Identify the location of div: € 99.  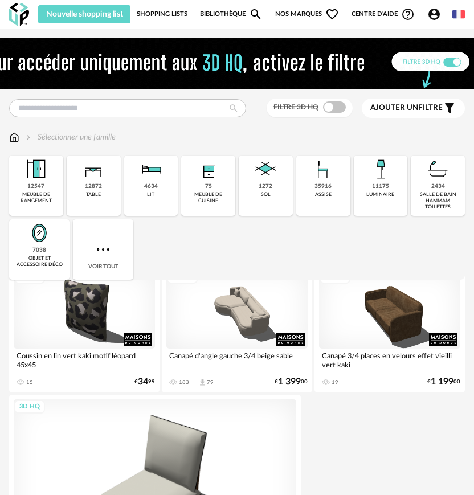
(145, 382).